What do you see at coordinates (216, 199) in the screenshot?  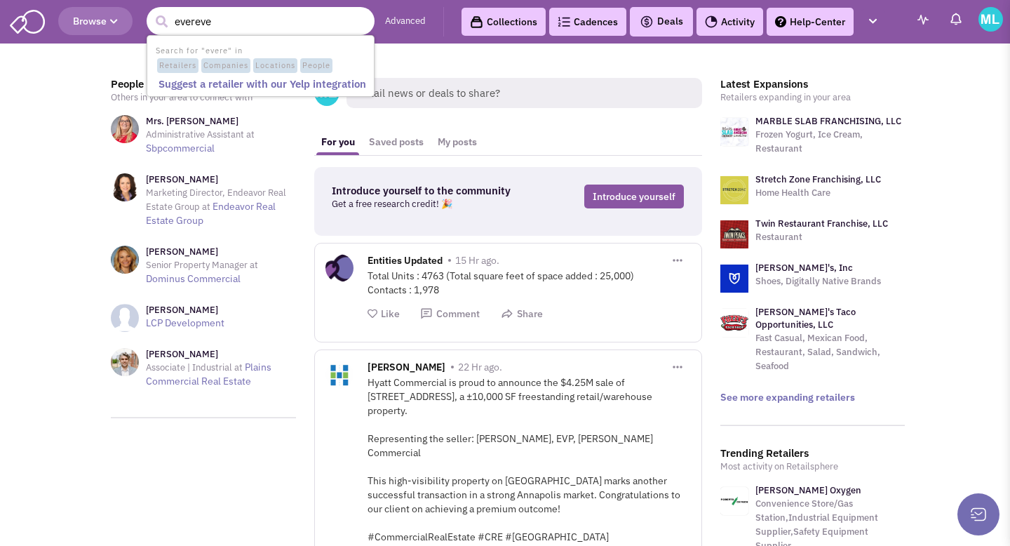 I see `span: Marketing Director, Endeavor Real Estate Group at` at bounding box center [216, 199].